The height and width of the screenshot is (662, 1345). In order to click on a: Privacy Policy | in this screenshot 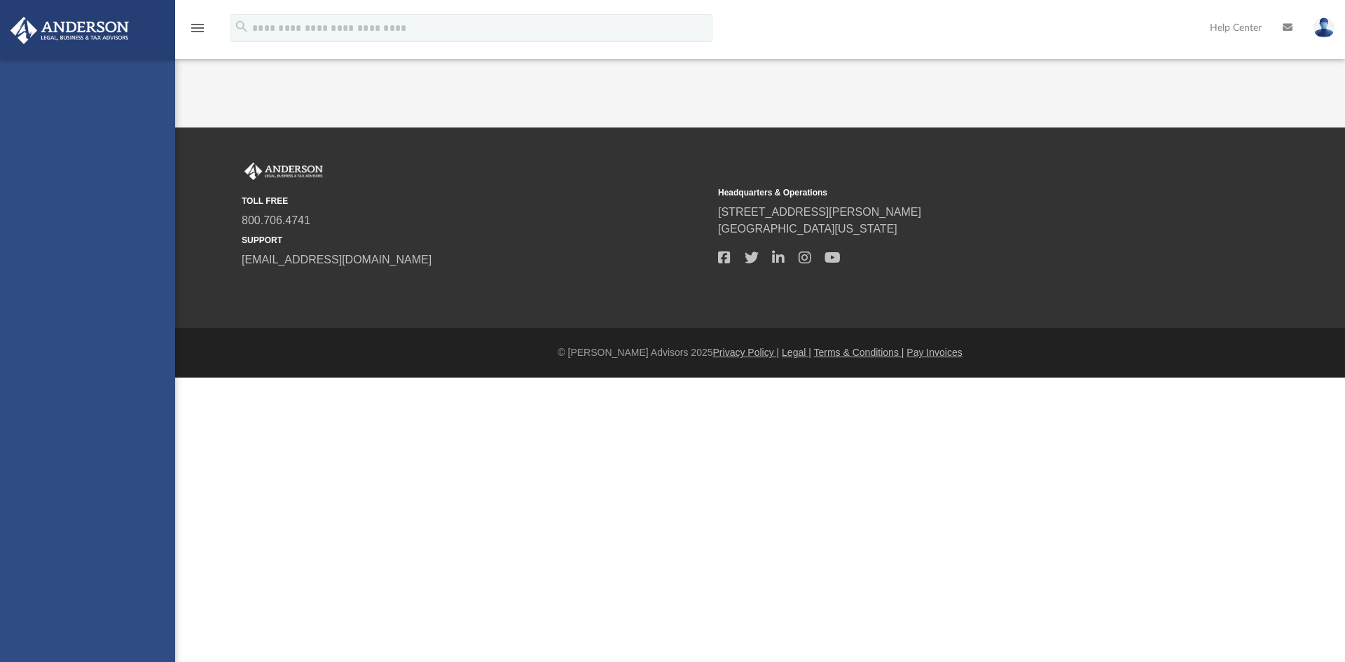, I will do `click(746, 352)`.